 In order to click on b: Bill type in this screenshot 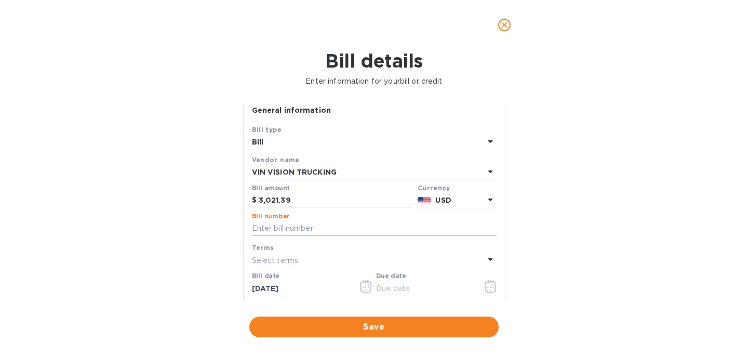, I will do `click(267, 129)`.